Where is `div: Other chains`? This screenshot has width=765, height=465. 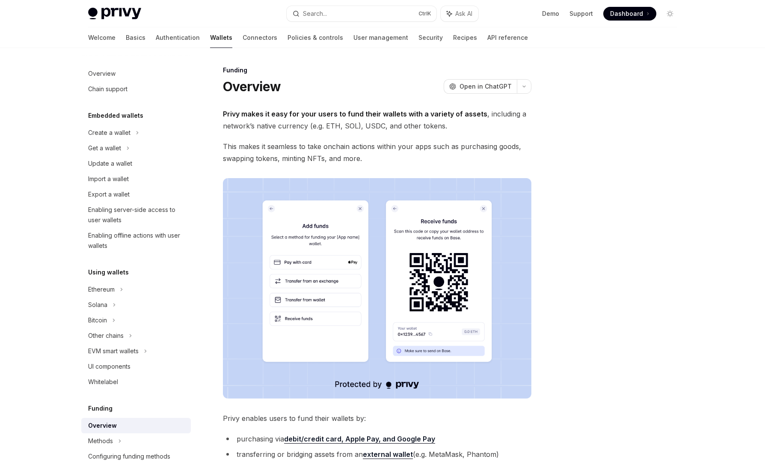 div: Other chains is located at coordinates (106, 336).